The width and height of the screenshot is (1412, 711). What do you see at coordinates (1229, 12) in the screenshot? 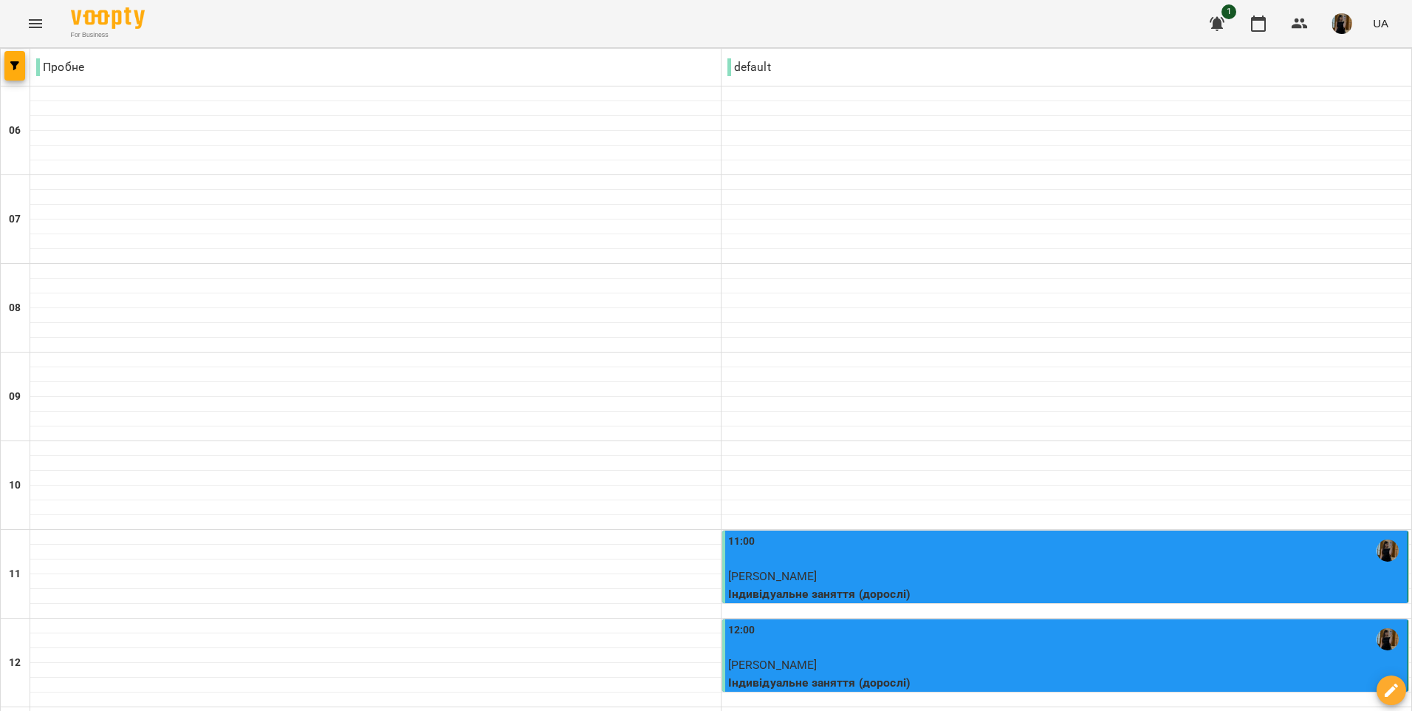
I see `span: 1` at bounding box center [1229, 12].